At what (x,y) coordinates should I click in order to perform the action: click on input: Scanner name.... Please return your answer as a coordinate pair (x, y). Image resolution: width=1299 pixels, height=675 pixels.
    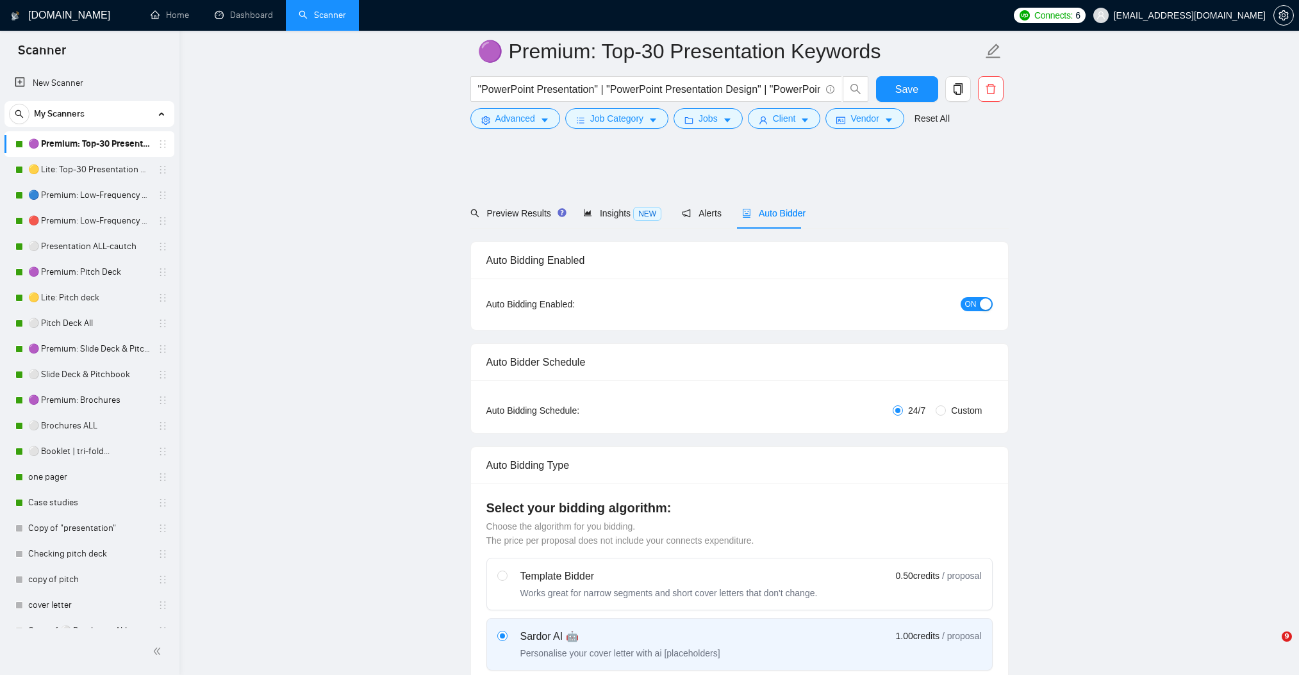
    Looking at the image, I should click on (730, 51).